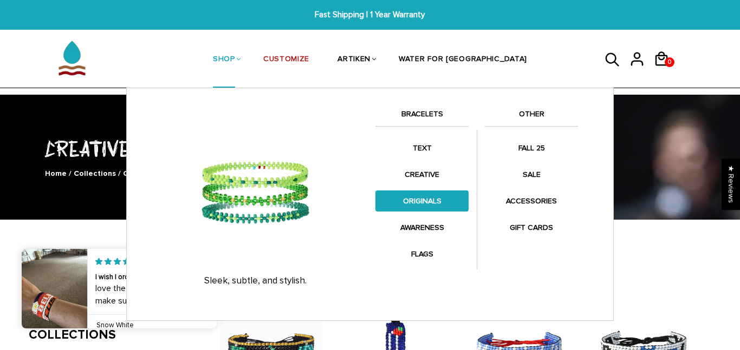  What do you see at coordinates (108, 335) in the screenshot?
I see `h3: Collections` at bounding box center [108, 335].